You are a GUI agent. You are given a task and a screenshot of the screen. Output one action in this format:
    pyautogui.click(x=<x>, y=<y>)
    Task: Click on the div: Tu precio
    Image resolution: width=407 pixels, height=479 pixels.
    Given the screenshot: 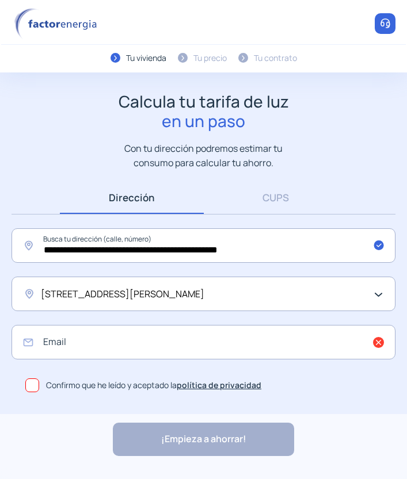 What is the action you would take?
    pyautogui.click(x=210, y=58)
    